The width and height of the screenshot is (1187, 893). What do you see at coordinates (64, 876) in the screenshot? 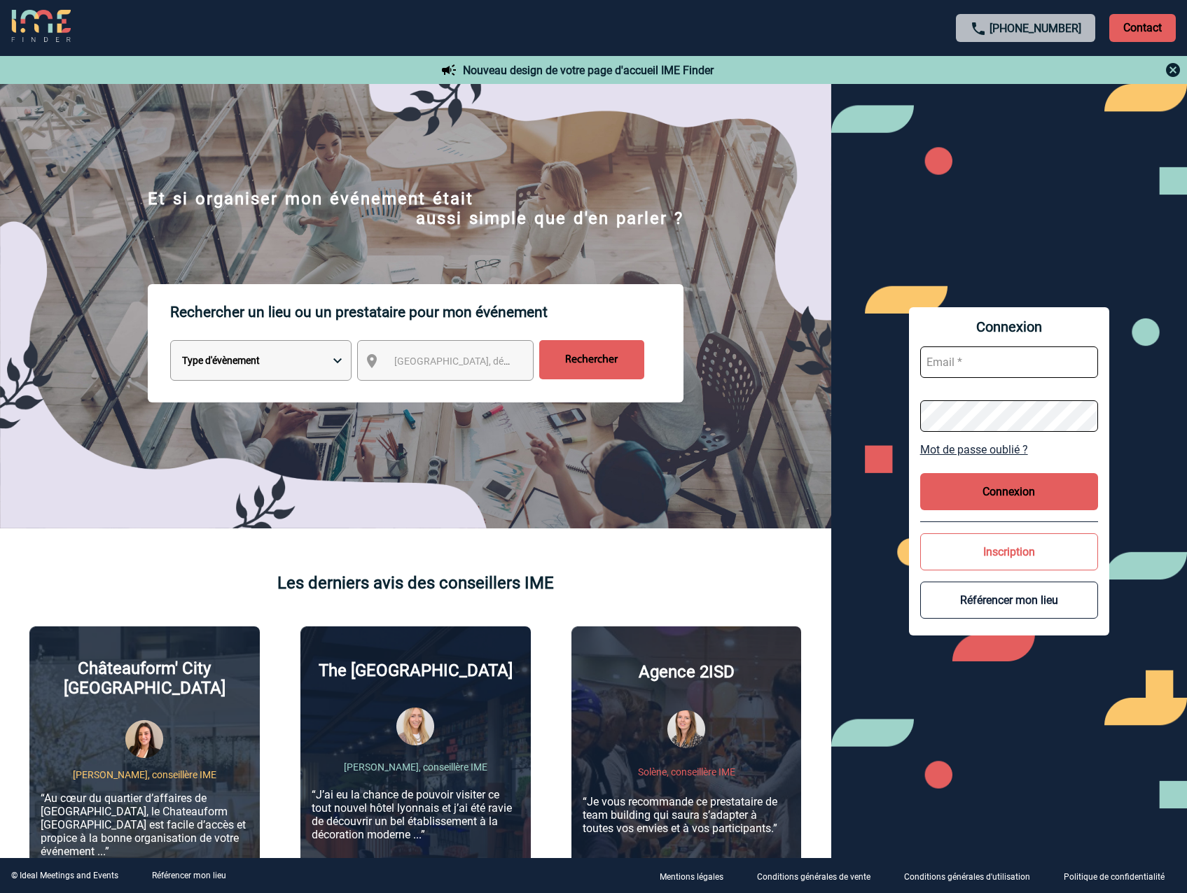
I see `div: © Ideal Meetings and Events` at bounding box center [64, 876].